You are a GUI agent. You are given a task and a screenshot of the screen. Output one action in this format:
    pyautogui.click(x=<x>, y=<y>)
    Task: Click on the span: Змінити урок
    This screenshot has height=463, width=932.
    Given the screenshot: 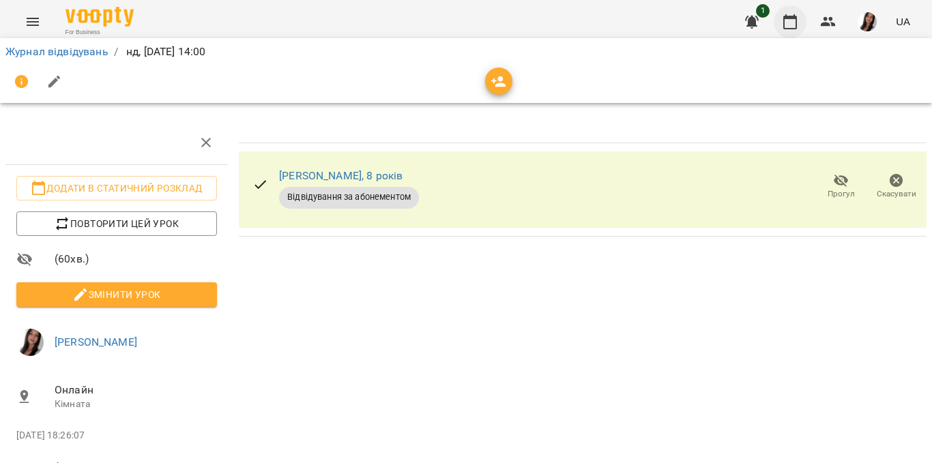 What is the action you would take?
    pyautogui.click(x=117, y=295)
    